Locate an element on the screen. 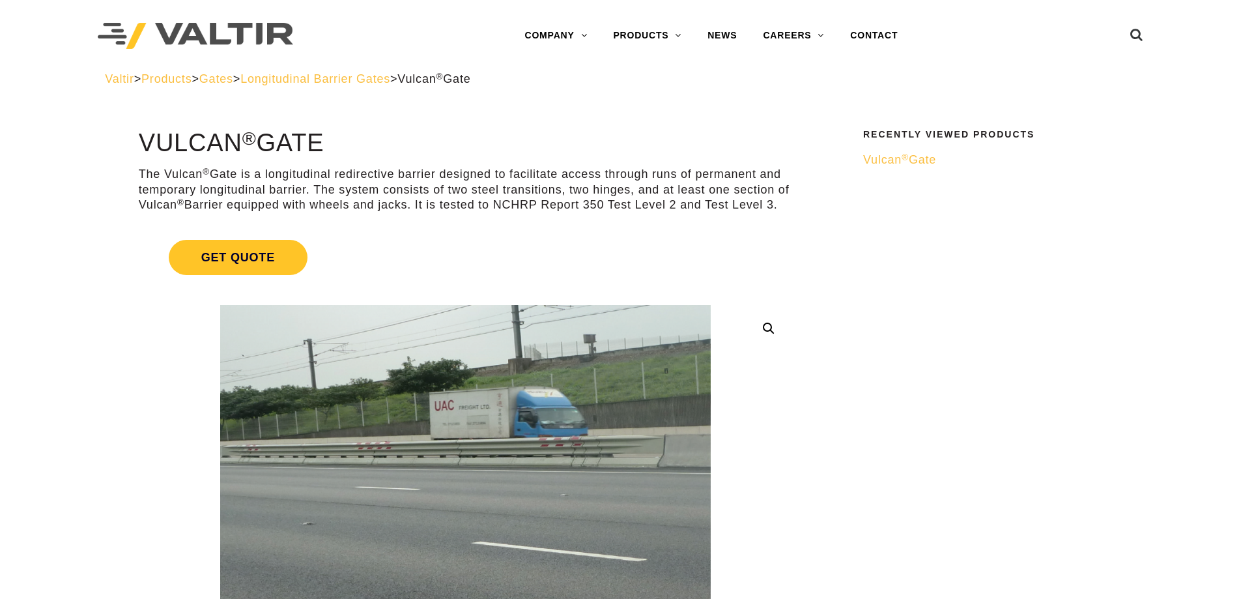  a: PRODUCTS is located at coordinates (647, 36).